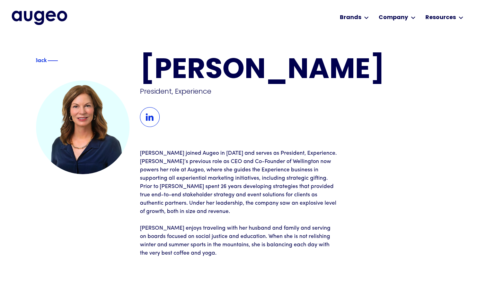 The width and height of the screenshot is (477, 298). Describe the element at coordinates (441, 18) in the screenshot. I see `div: Resources` at that location.